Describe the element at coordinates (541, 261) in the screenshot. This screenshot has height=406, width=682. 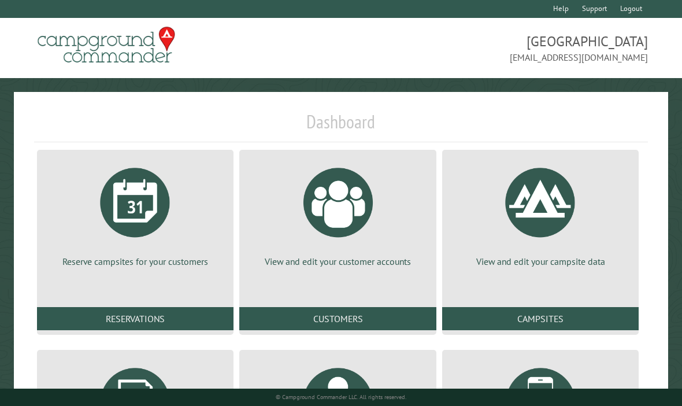
I see `p: View and edit your campsite data` at that location.